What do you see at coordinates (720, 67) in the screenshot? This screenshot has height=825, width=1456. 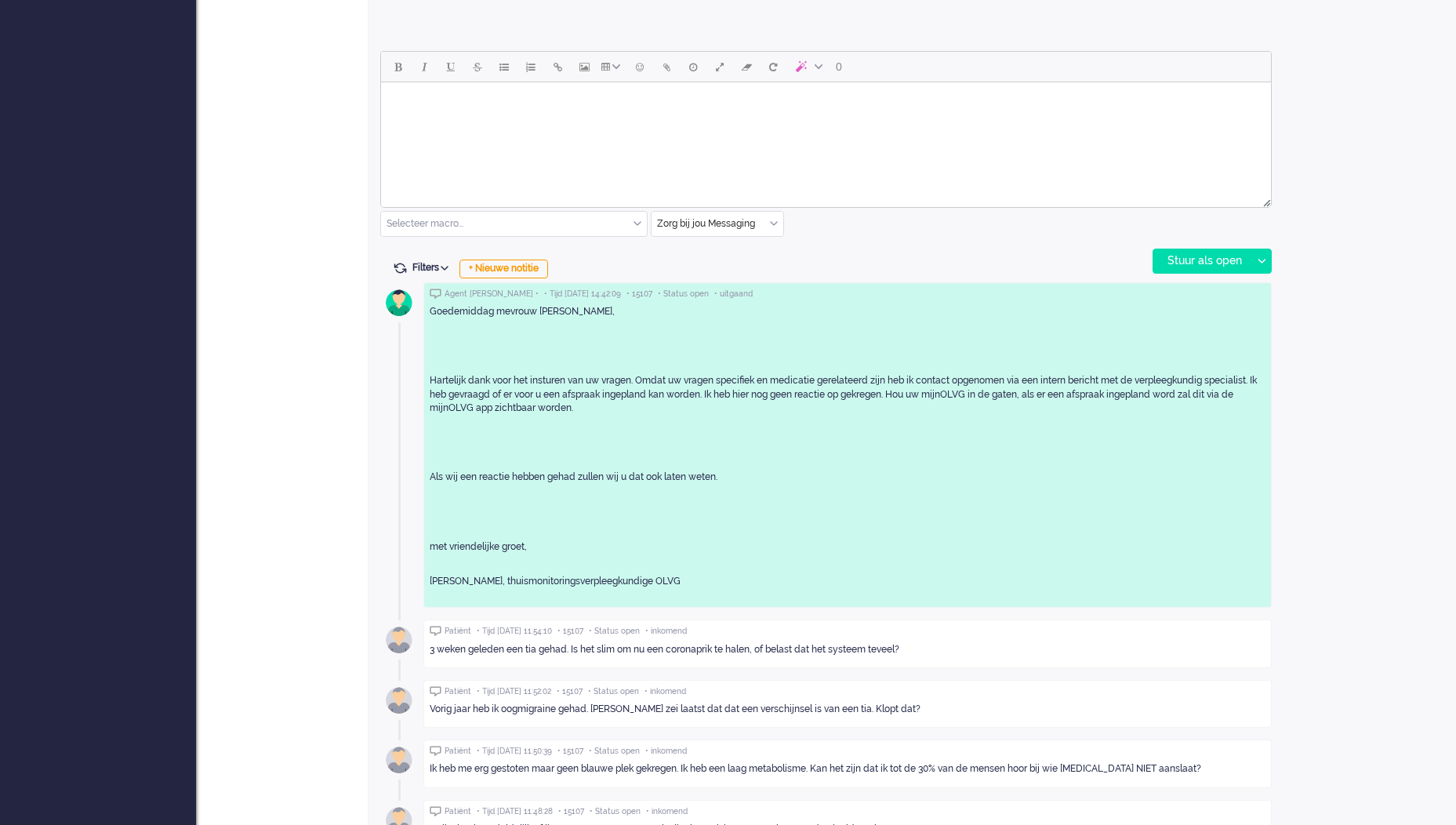 I see `button: Fullscreen` at bounding box center [720, 67].